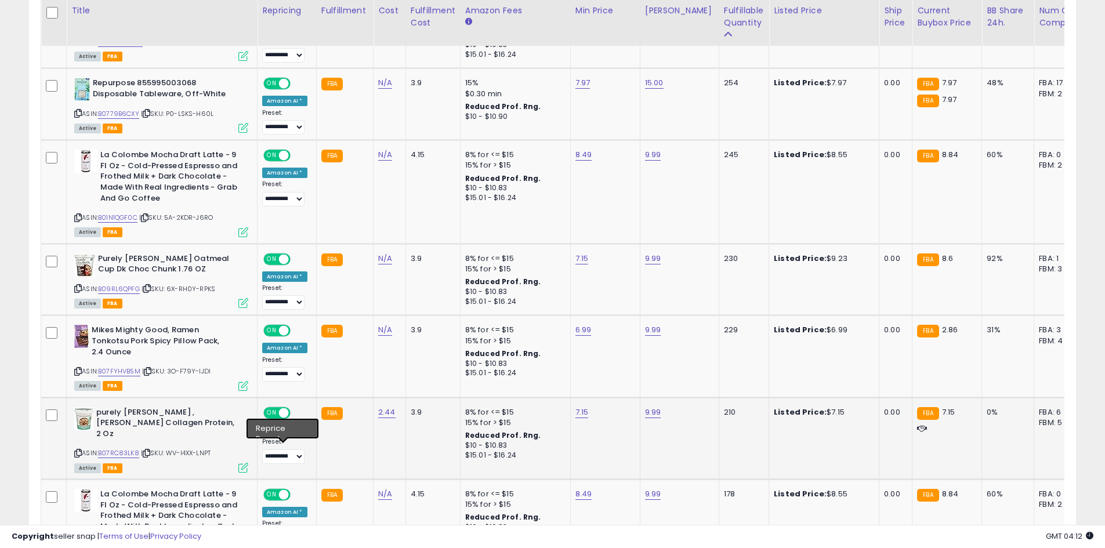 The width and height of the screenshot is (1105, 548). I want to click on div: 4.15, so click(431, 155).